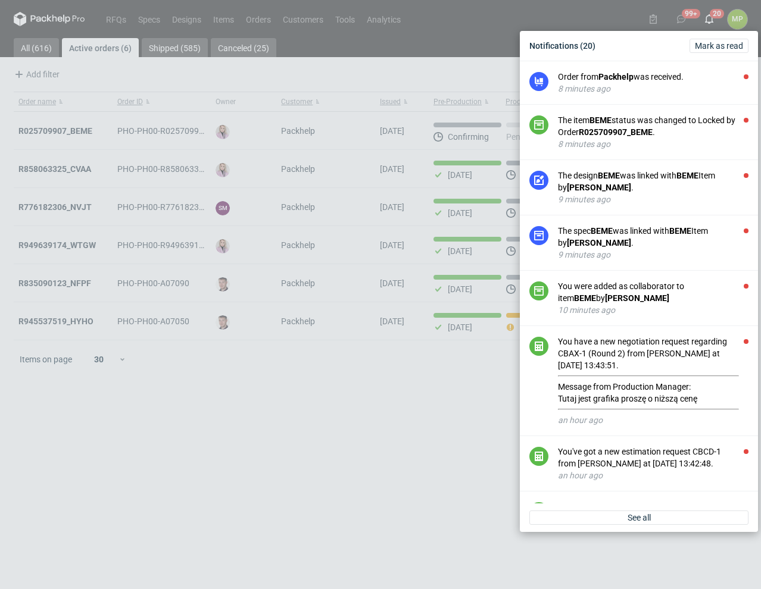 This screenshot has width=761, height=589. Describe the element at coordinates (653, 237) in the screenshot. I see `div: The spec was linked with Item by .` at that location.